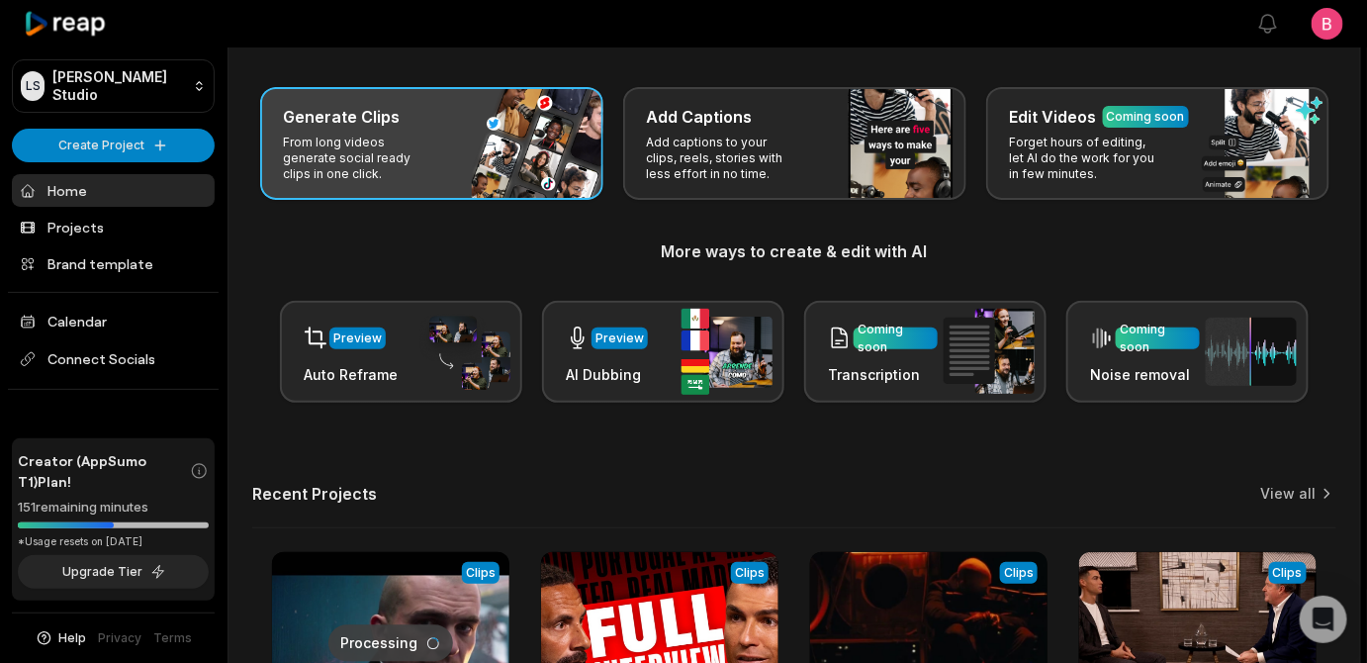 This screenshot has width=1367, height=663. I want to click on img: auto_reframe.png, so click(465, 352).